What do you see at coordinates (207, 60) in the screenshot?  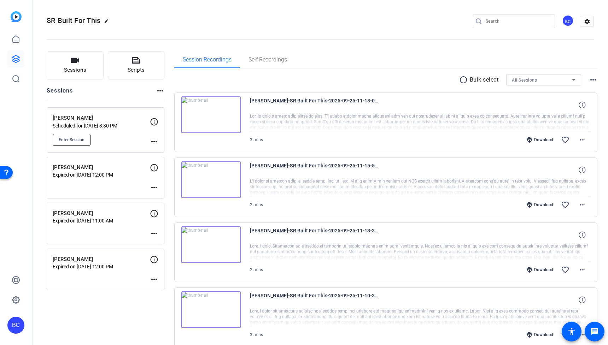 I see `span: Session Recordings` at bounding box center [207, 60].